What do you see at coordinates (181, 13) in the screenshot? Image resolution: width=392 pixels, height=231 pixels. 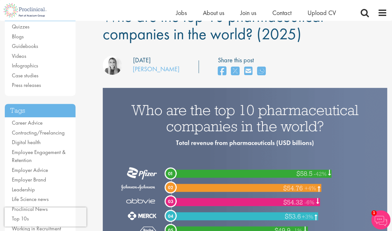 I see `span: Jobs` at bounding box center [181, 13].